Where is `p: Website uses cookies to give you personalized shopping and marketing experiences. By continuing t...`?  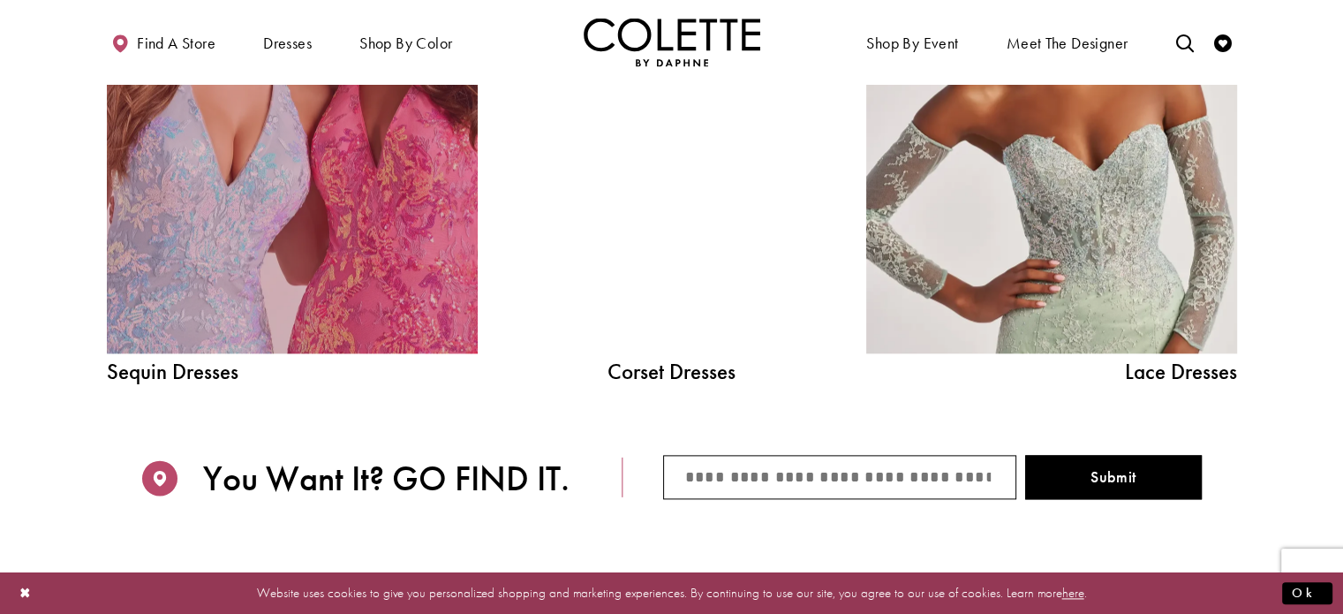 p: Website uses cookies to give you personalized shopping and marketing experiences. By continuing t... is located at coordinates (671, 592).